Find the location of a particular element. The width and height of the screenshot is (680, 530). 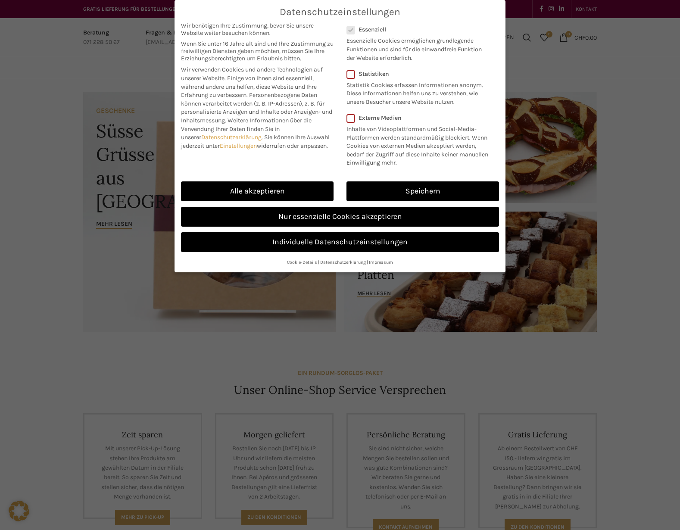

a: Alle akzeptieren is located at coordinates (257, 191).